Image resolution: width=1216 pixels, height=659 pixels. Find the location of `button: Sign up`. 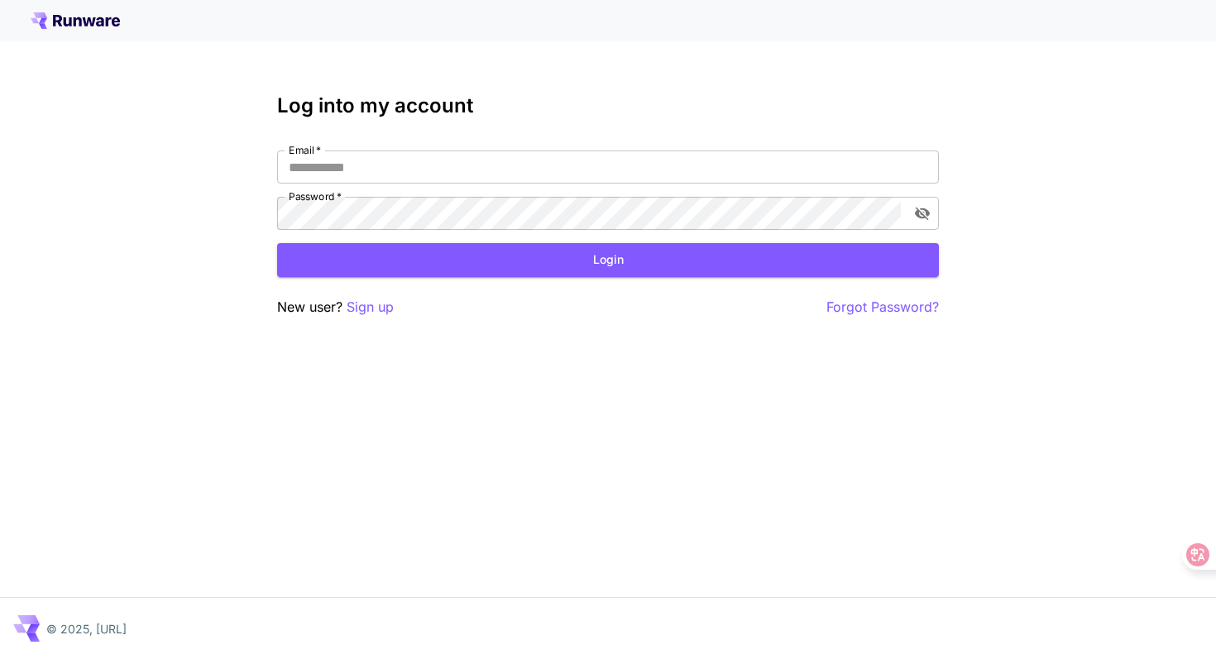

button: Sign up is located at coordinates (370, 307).